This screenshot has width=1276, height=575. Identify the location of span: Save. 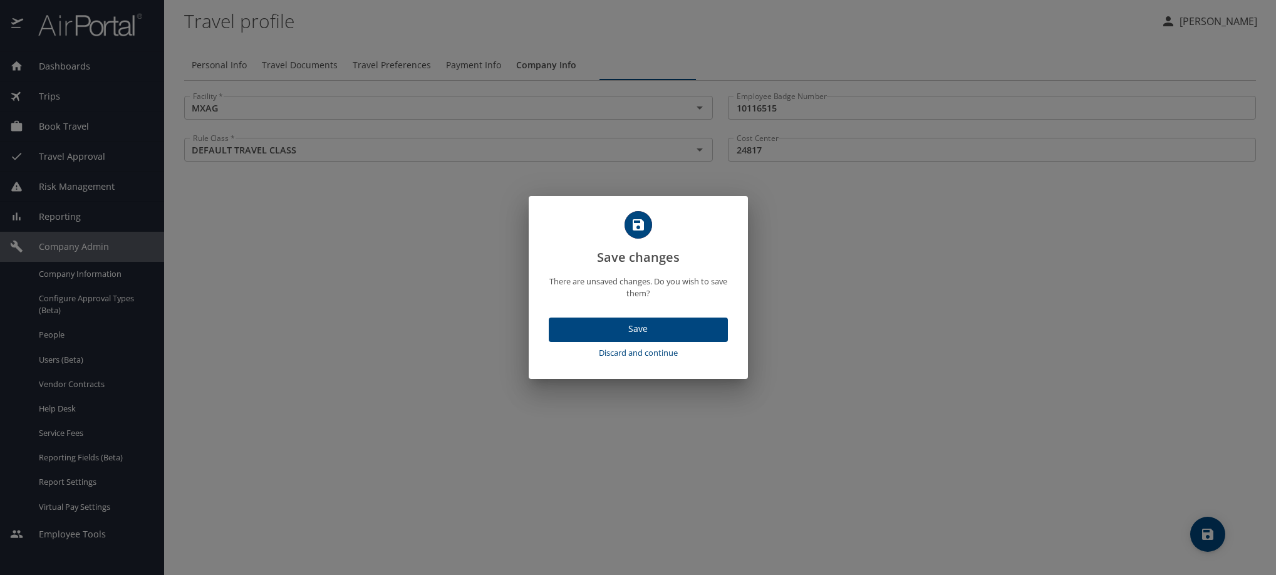
(638, 329).